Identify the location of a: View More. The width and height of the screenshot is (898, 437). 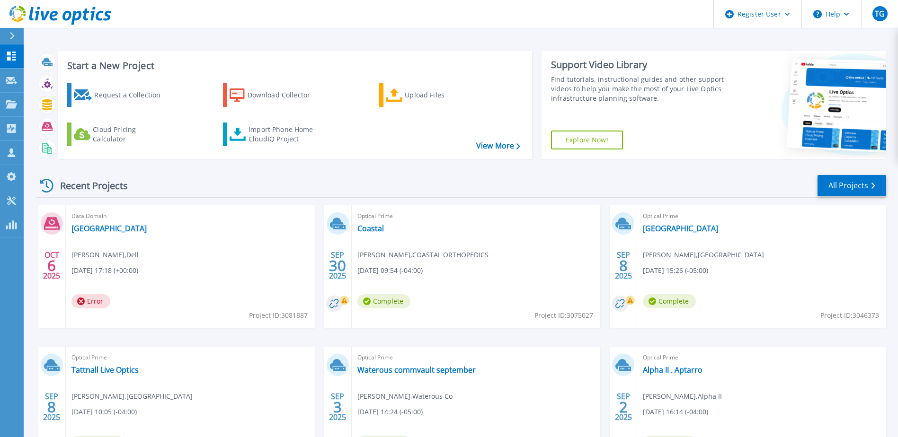
(498, 146).